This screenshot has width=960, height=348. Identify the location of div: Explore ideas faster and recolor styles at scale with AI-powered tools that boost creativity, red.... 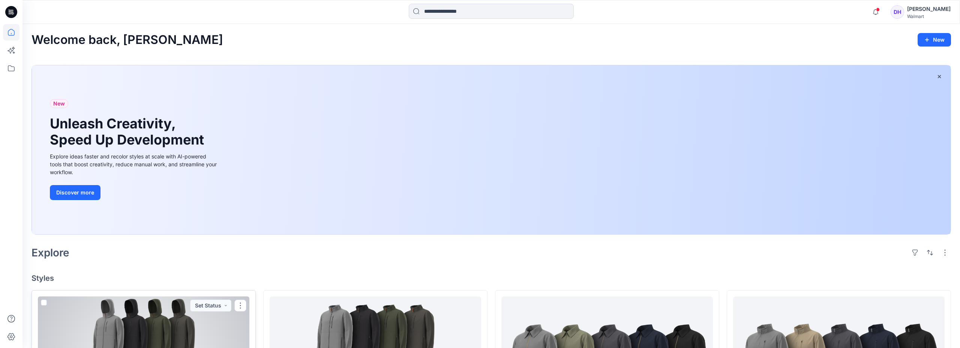
(134, 164).